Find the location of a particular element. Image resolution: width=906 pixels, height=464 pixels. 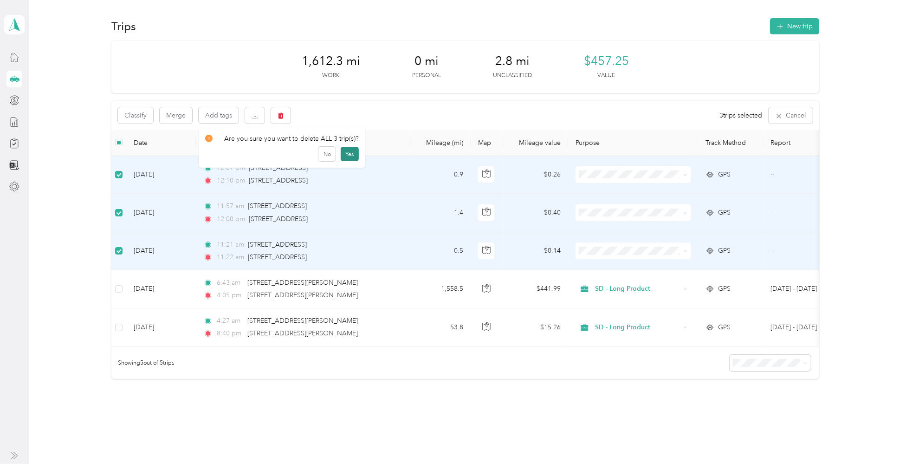

span: $457.25 is located at coordinates (606, 61).